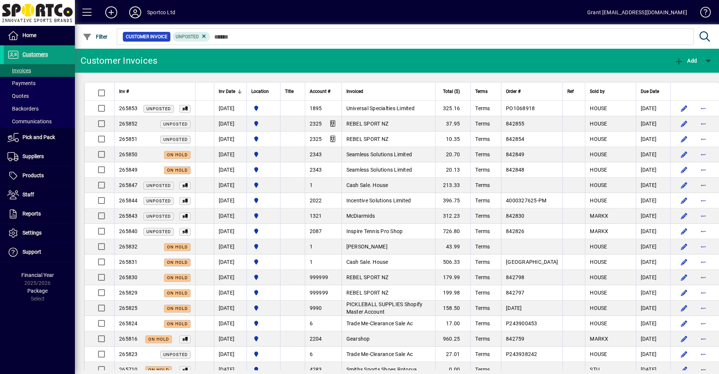 The width and height of the screenshot is (719, 374). I want to click on span: Cash Sale. House, so click(367, 262).